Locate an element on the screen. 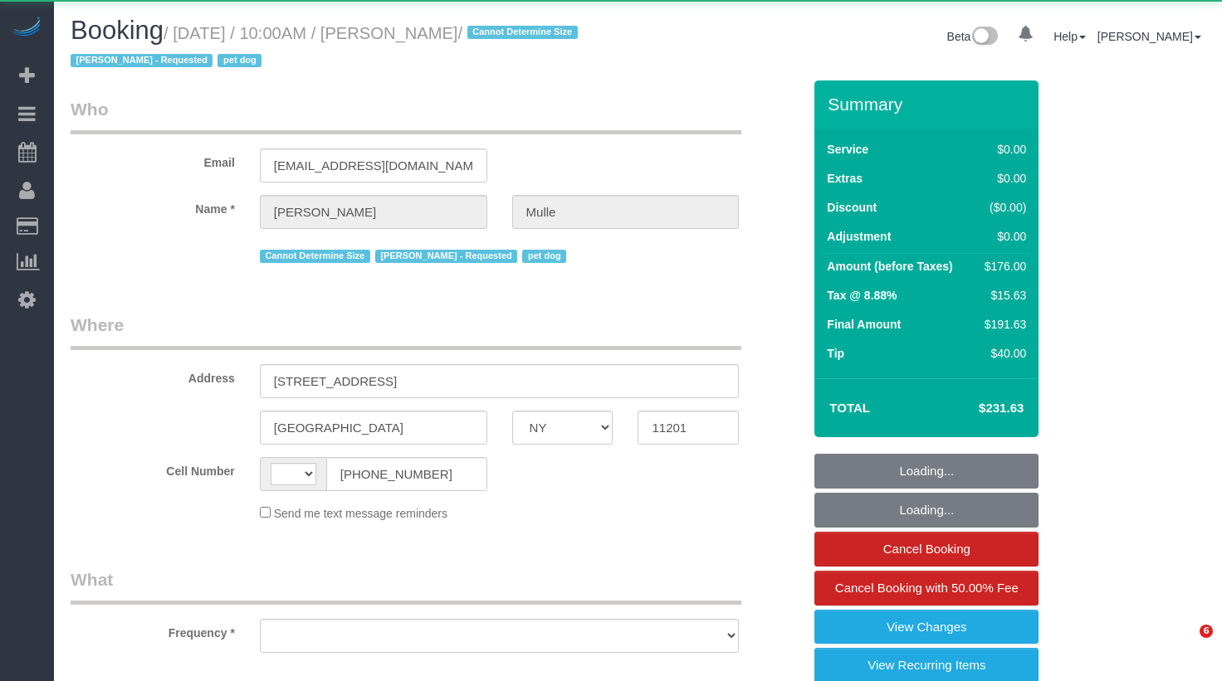 The width and height of the screenshot is (1222, 681). input: Zip Code is located at coordinates (688, 427).